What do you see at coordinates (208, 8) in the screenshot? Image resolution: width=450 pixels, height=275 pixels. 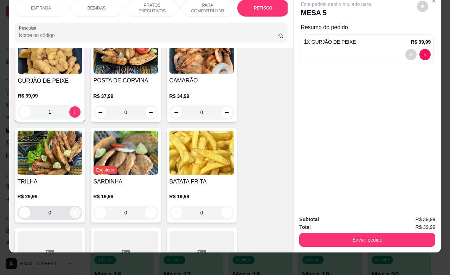 I see `p: PARA COMPARTILHAR` at bounding box center [208, 8].